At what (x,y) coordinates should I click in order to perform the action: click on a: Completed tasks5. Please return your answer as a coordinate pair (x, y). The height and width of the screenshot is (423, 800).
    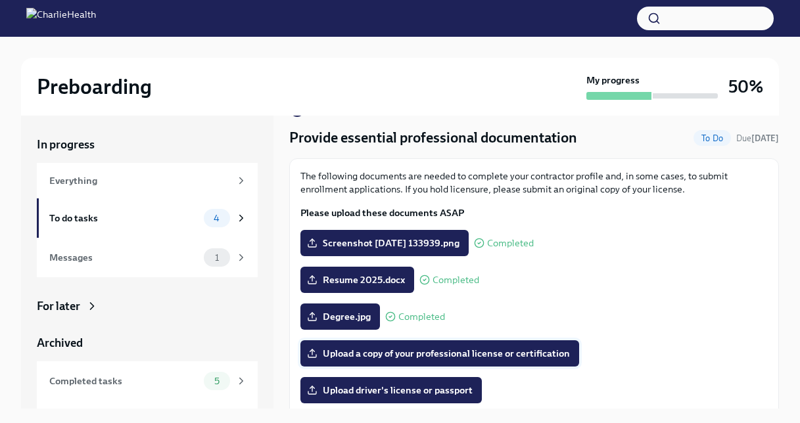
    Looking at the image, I should click on (147, 381).